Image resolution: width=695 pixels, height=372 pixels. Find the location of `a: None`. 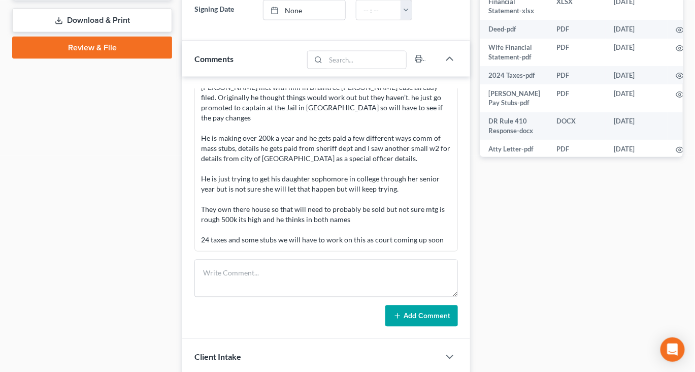

a: None is located at coordinates (304, 10).